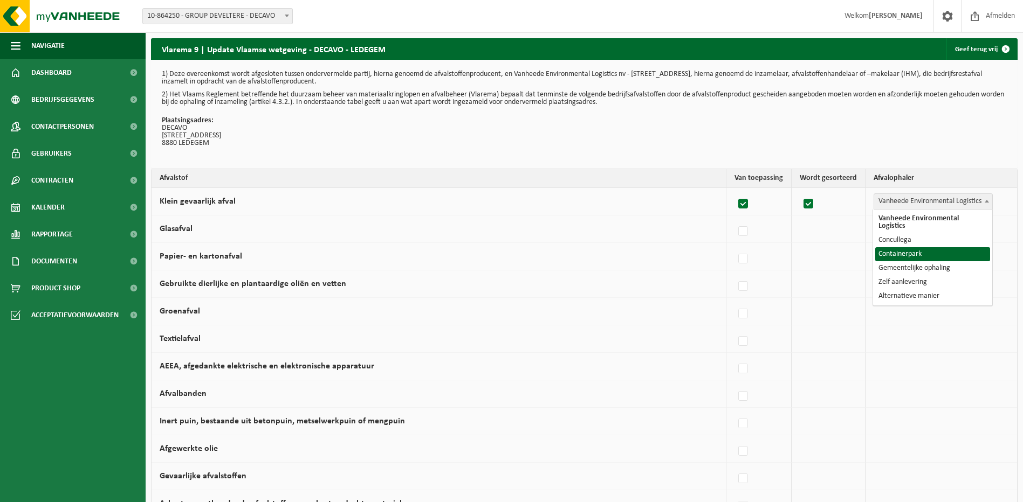 Image resolution: width=1023 pixels, height=502 pixels. Describe the element at coordinates (201, 257) in the screenshot. I see `label: Papier- en kartonafval` at that location.